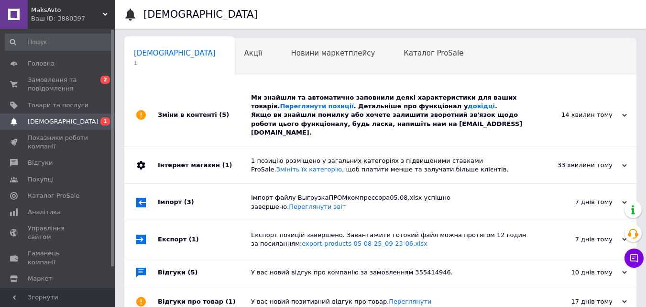 This screenshot has height=307, width=646. I want to click on a: Змініть їх категорію, so click(309, 169).